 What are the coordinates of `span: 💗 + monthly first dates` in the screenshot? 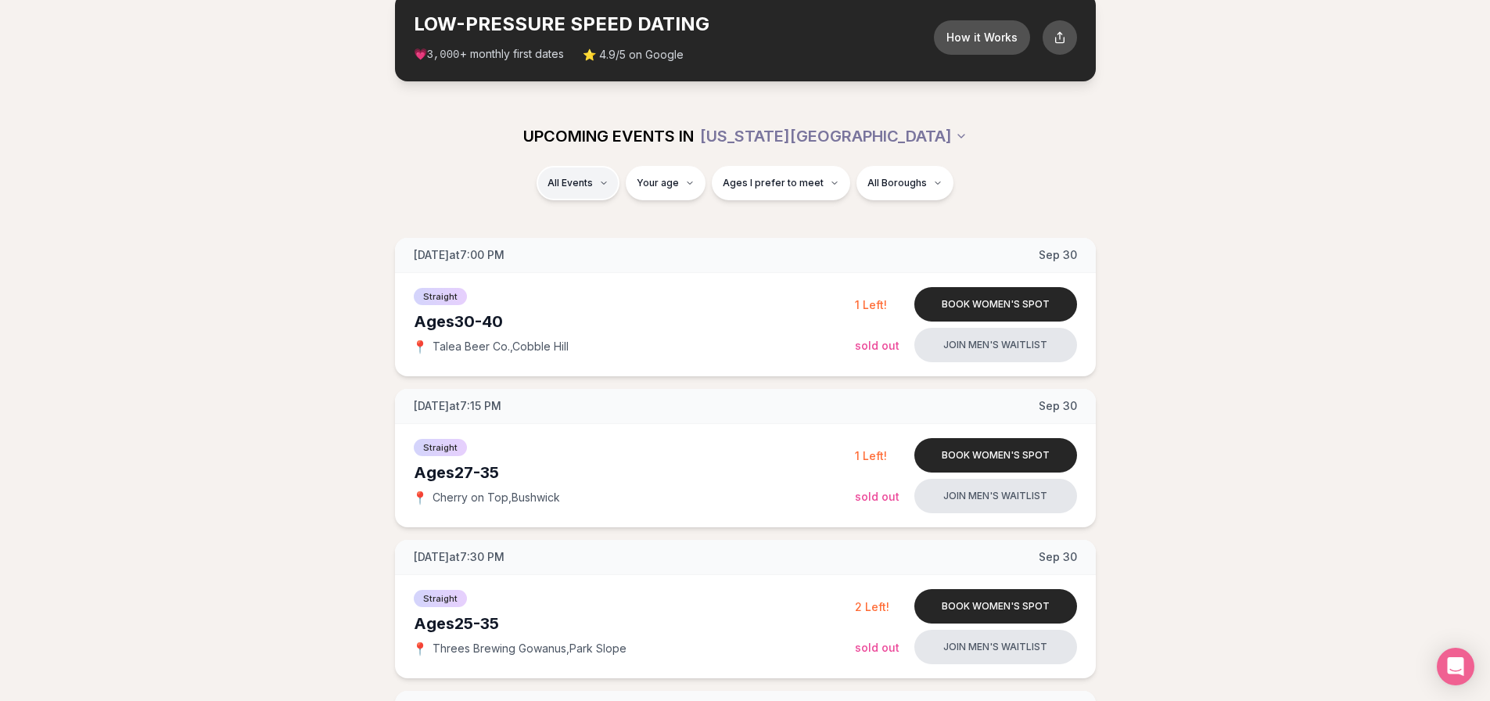 It's located at (489, 54).